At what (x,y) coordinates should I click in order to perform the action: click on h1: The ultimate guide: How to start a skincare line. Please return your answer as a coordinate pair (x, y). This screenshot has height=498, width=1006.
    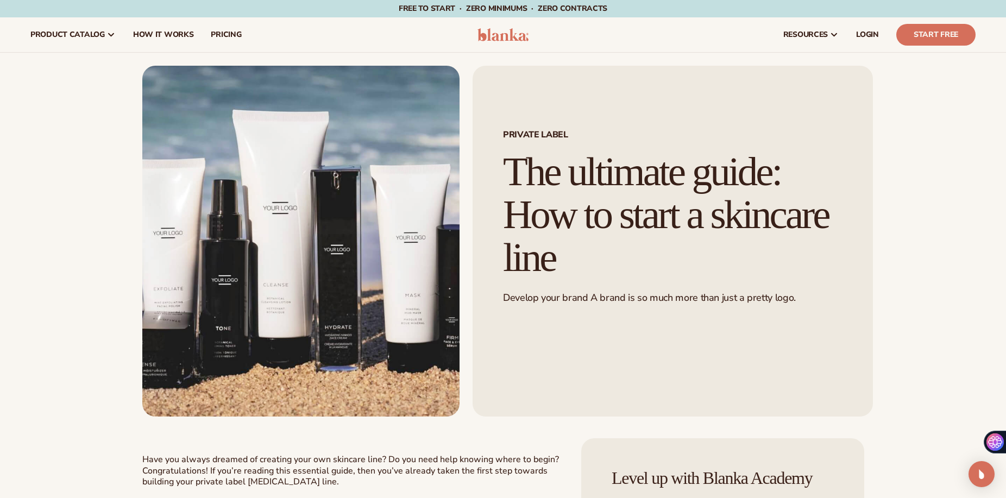
    Looking at the image, I should click on (673, 215).